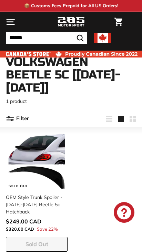 This screenshot has width=142, height=252. I want to click on div: Sold Out, so click(18, 186).